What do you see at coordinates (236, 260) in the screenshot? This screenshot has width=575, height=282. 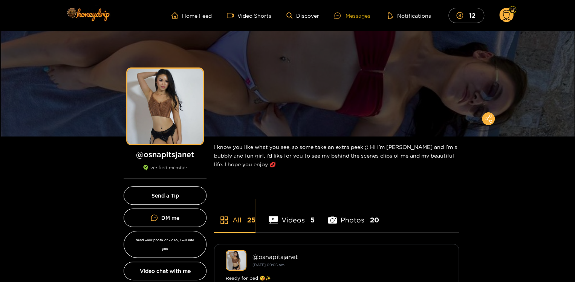 I see `img: osnapitsjanet` at bounding box center [236, 260].